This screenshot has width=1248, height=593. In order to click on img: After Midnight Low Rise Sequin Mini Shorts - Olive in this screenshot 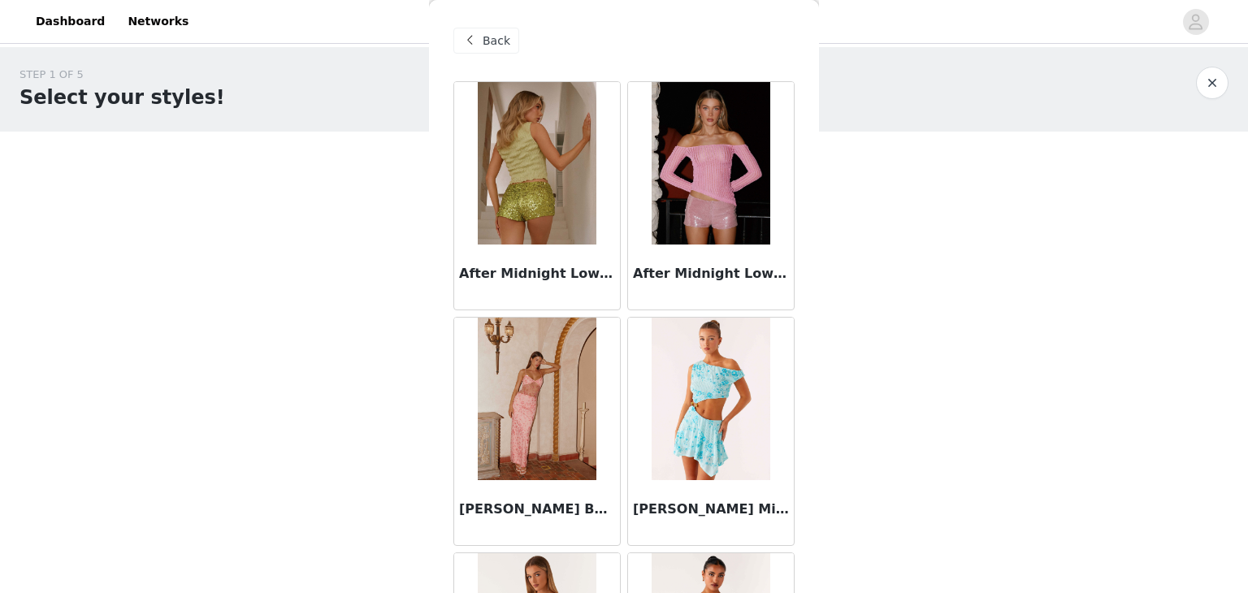, I will do `click(536, 163)`.